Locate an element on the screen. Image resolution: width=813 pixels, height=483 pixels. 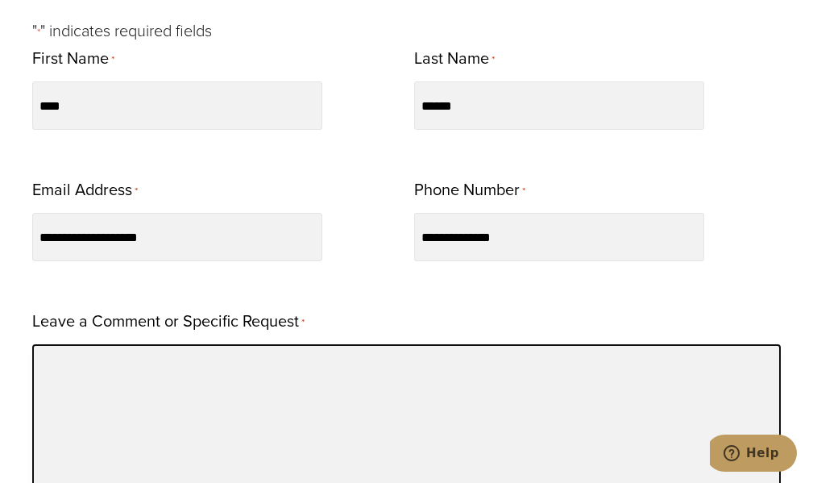
label: Phone Number is located at coordinates (470, 190).